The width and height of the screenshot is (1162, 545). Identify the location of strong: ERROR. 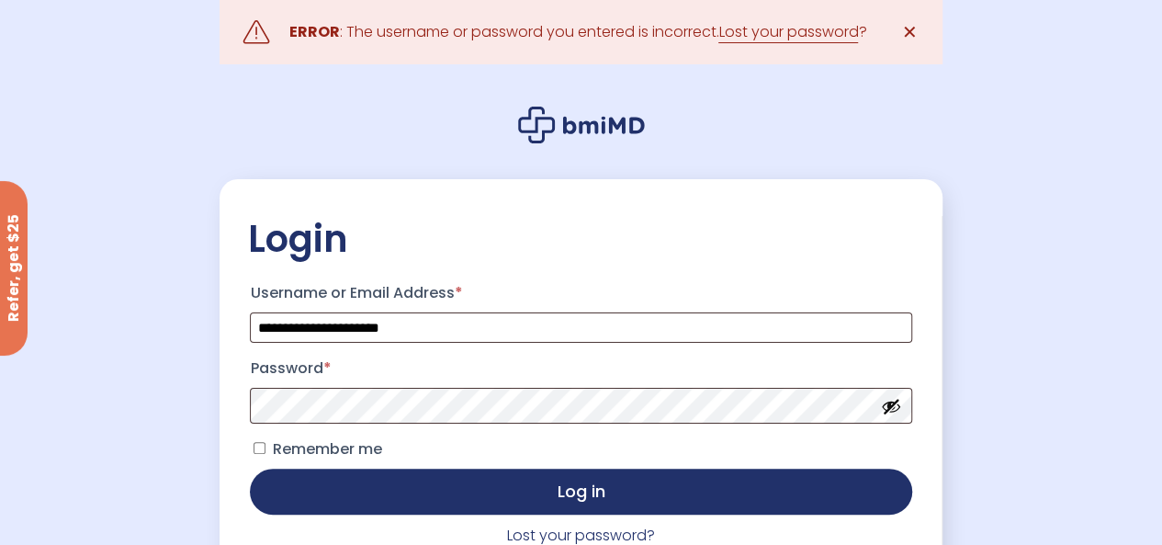
(313, 31).